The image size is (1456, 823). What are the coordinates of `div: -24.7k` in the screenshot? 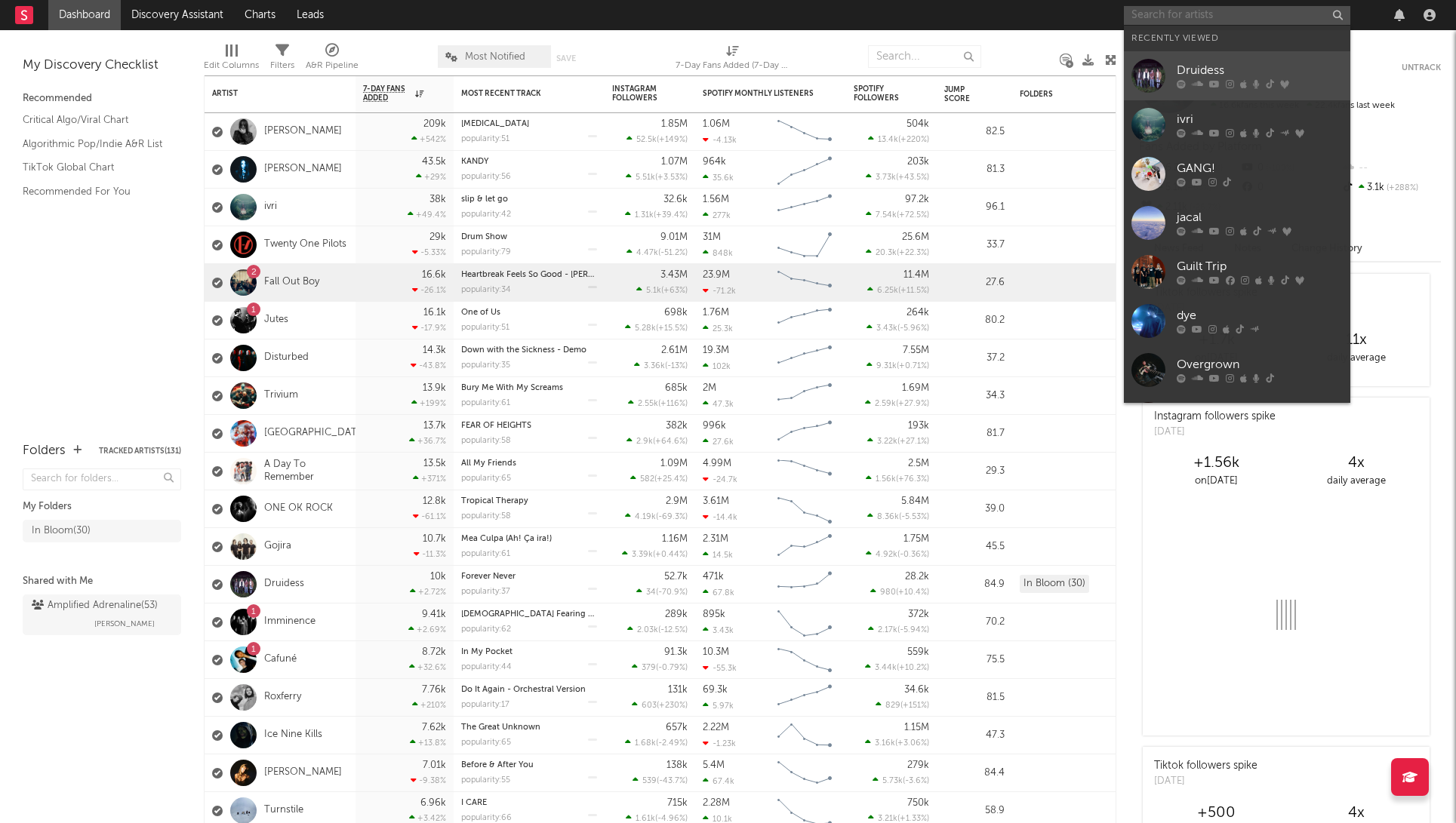 It's located at (720, 479).